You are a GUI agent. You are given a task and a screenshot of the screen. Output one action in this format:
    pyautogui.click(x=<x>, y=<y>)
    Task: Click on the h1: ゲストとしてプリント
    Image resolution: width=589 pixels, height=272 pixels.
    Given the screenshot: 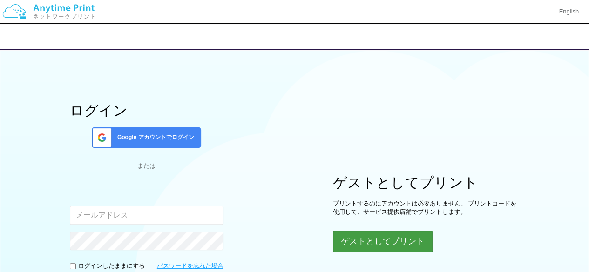 What is the action you would take?
    pyautogui.click(x=426, y=182)
    